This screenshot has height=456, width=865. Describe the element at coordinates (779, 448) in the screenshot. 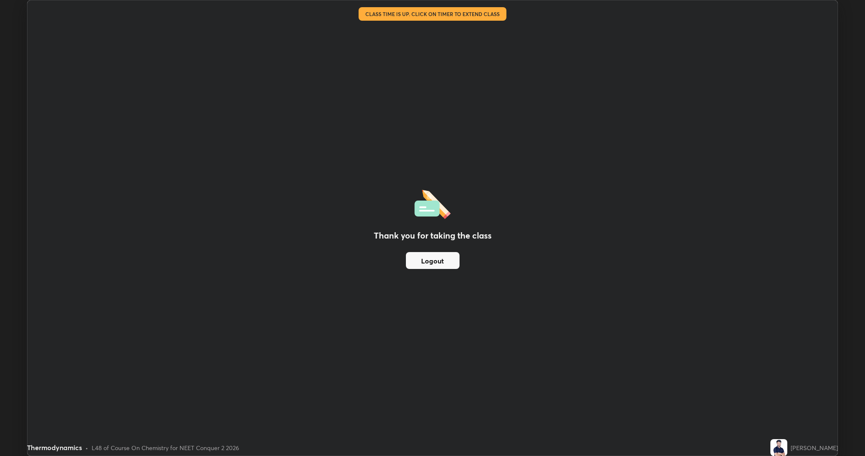

I see `img: b6b514b303f74ddc825c6b0aeaa9deff.jpg` at that location.